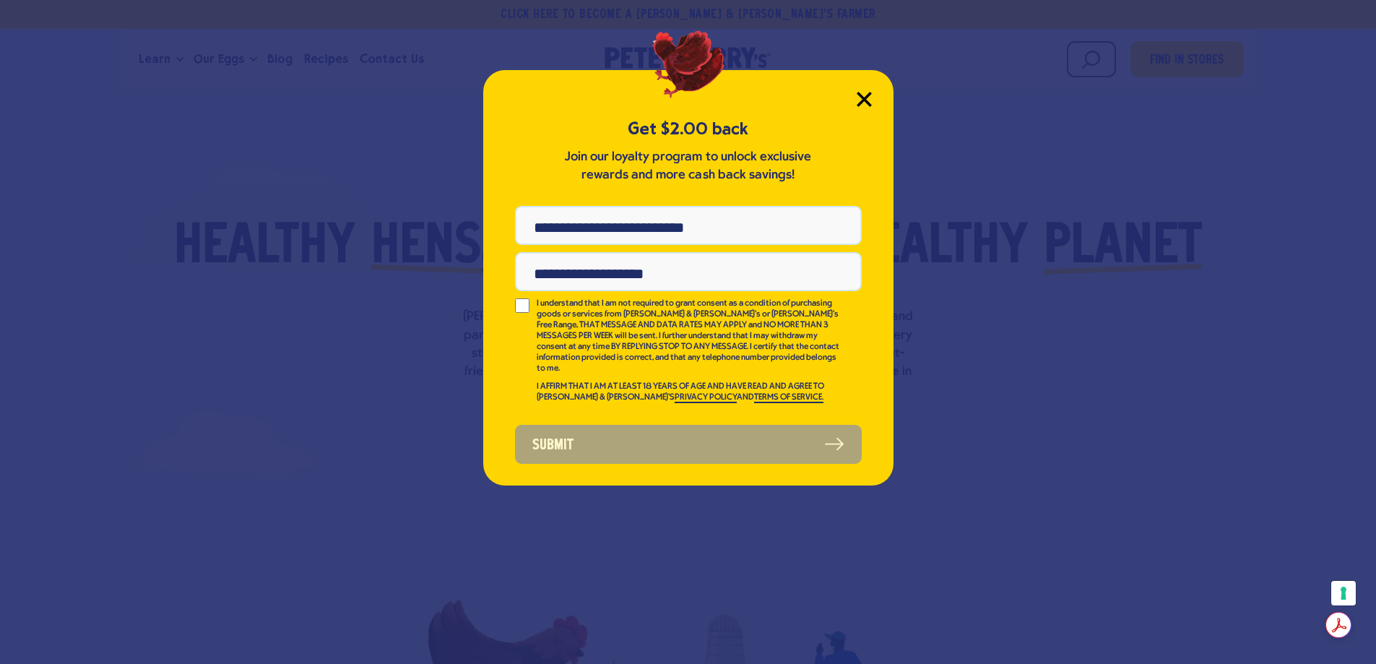  What do you see at coordinates (689, 444) in the screenshot?
I see `button: Submit` at bounding box center [689, 444].